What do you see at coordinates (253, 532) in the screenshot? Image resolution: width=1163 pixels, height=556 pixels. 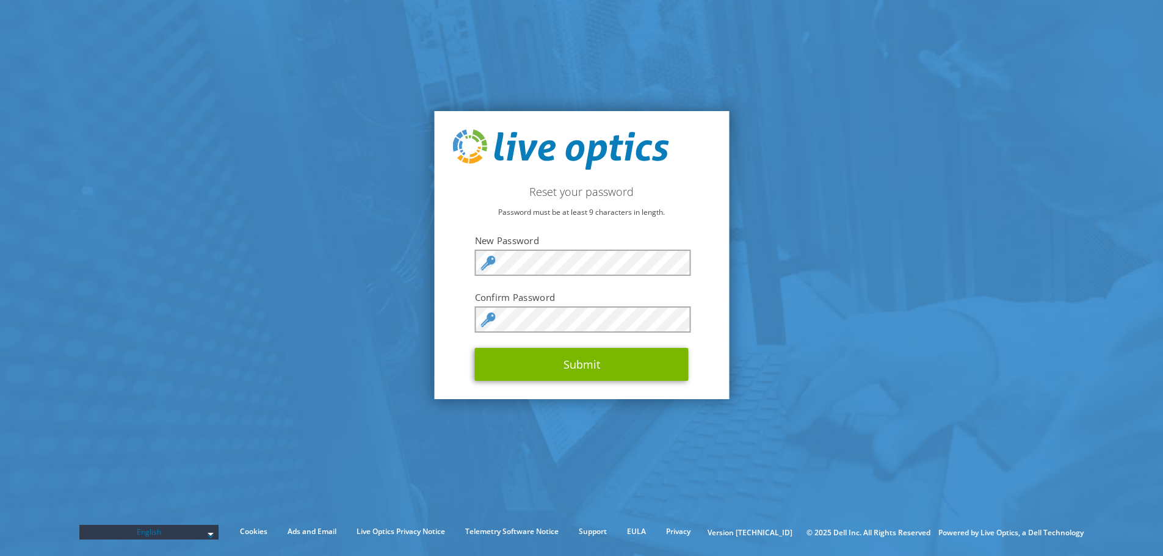 I see `a: Cookies` at bounding box center [253, 532].